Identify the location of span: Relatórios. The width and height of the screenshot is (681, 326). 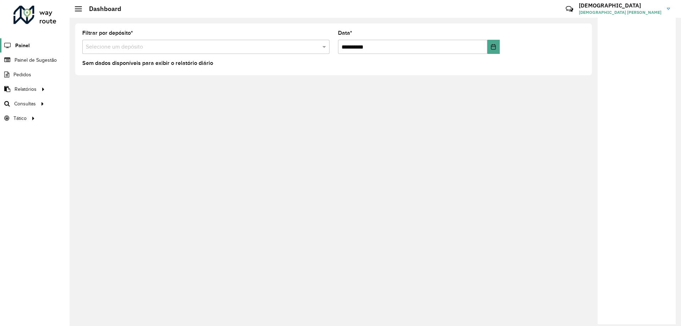
(26, 89).